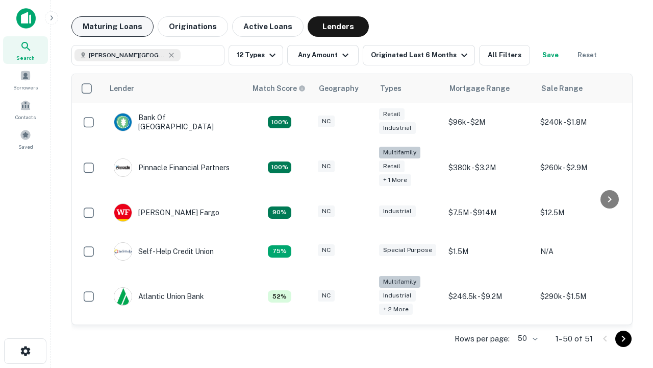 Image resolution: width=653 pixels, height=368 pixels. Describe the element at coordinates (280, 122) in the screenshot. I see `div: Matching Properties: 14, hasApolloMatch: undefined` at that location.